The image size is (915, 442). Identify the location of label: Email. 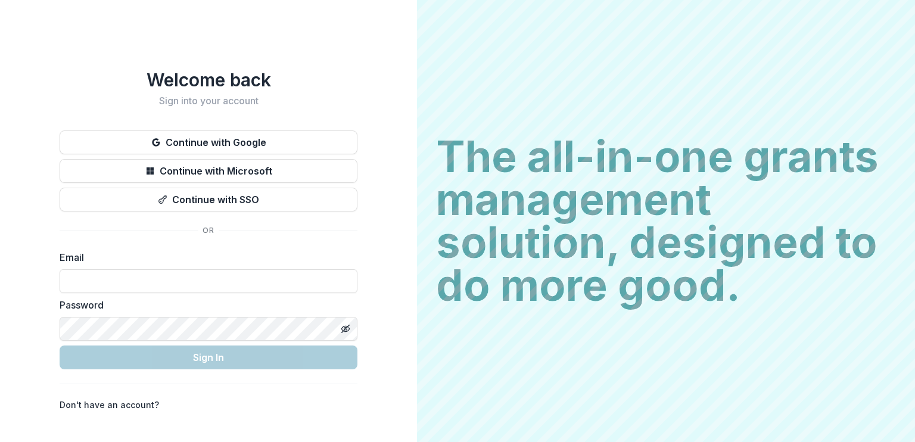
(205, 257).